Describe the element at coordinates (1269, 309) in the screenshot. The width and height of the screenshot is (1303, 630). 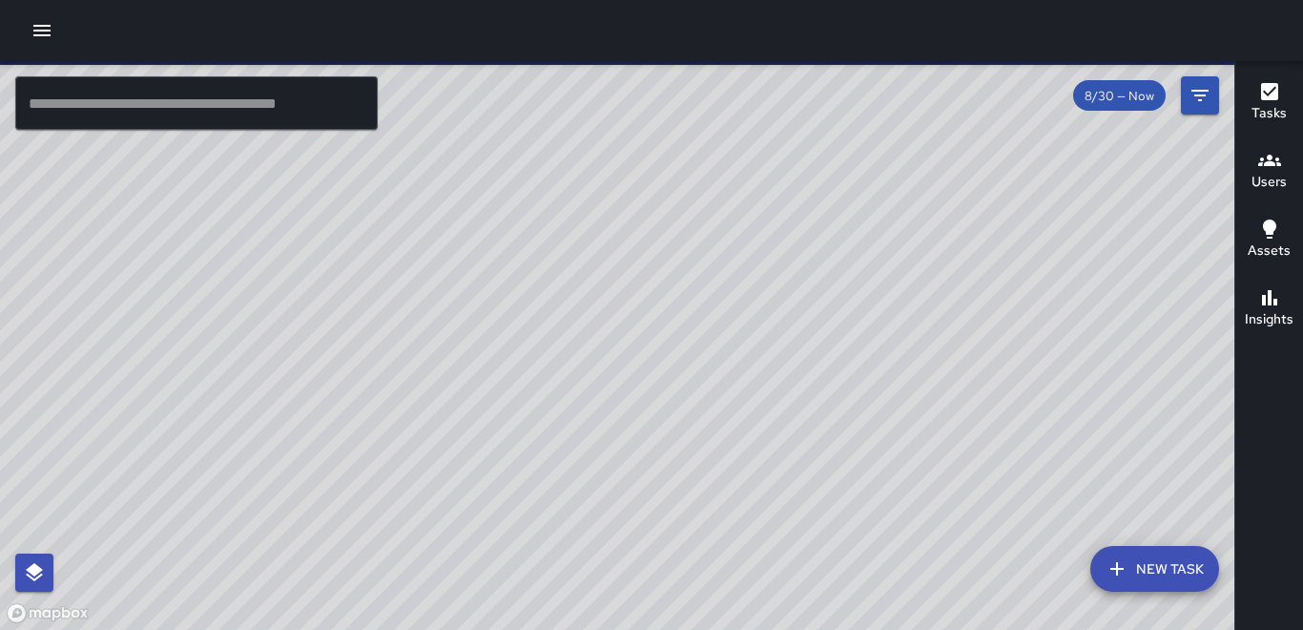
I see `button: Insights` at that location.